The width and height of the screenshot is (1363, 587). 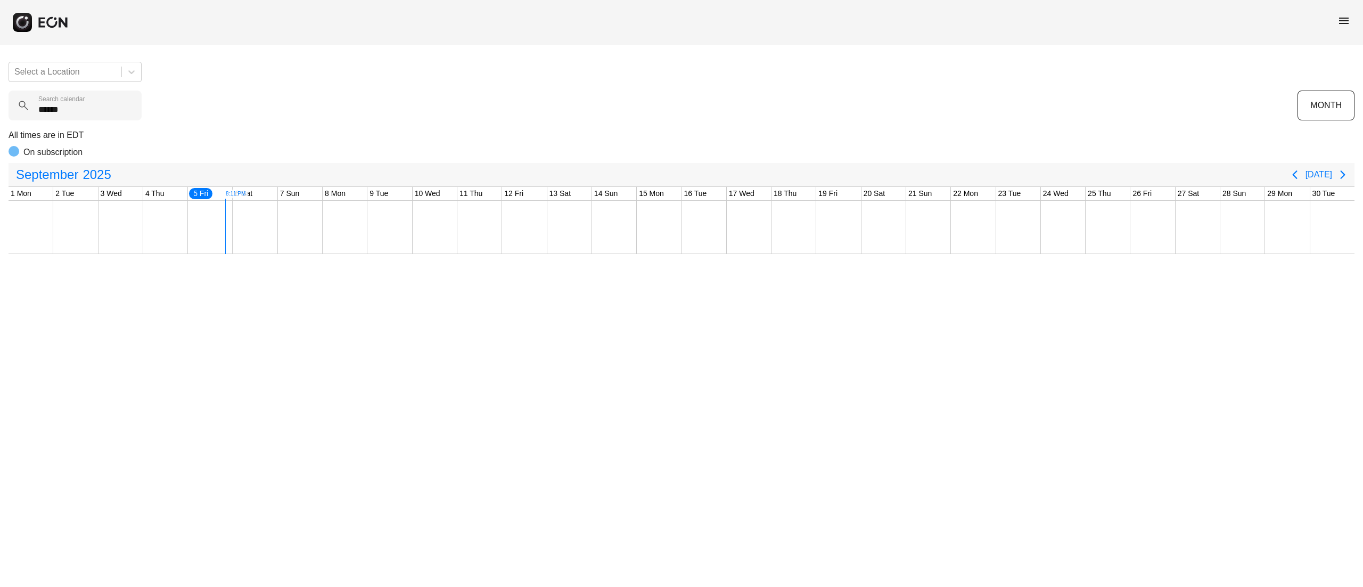 I want to click on div: 3 Wed, so click(x=111, y=193).